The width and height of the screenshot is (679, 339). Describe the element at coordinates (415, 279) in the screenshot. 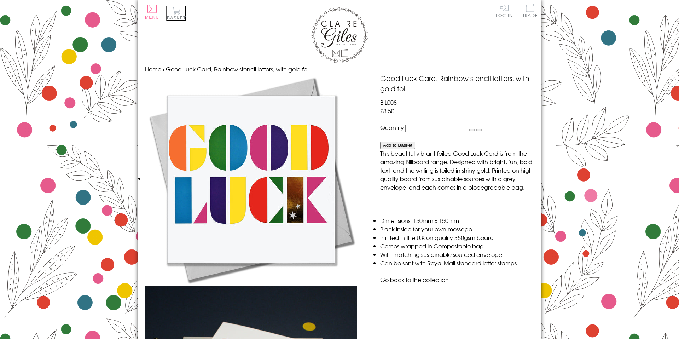

I see `a: Go back to the collection` at that location.